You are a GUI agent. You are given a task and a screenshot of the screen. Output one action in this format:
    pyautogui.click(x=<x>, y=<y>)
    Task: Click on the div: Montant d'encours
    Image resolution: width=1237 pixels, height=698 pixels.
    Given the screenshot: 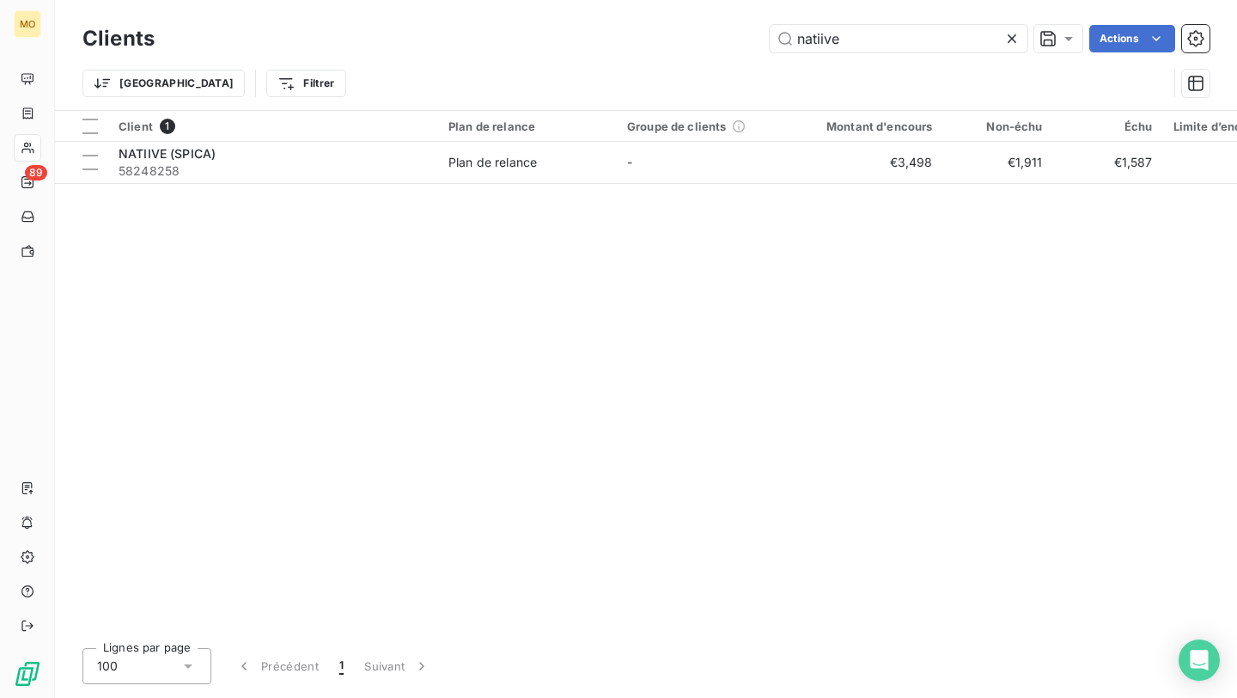 What is the action you would take?
    pyautogui.click(x=870, y=126)
    